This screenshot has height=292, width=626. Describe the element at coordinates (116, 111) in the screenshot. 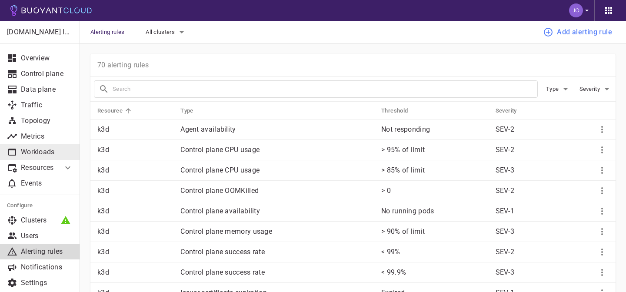

I see `span: Resource` at that location.